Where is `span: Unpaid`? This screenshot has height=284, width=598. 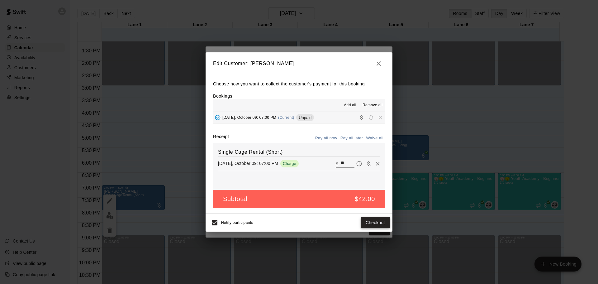
span: Unpaid is located at coordinates (305, 117).